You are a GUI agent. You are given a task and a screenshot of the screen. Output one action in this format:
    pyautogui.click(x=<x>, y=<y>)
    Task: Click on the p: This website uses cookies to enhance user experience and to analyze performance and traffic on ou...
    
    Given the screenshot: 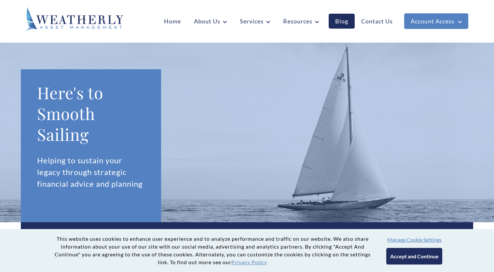 What is the action you would take?
    pyautogui.click(x=213, y=251)
    